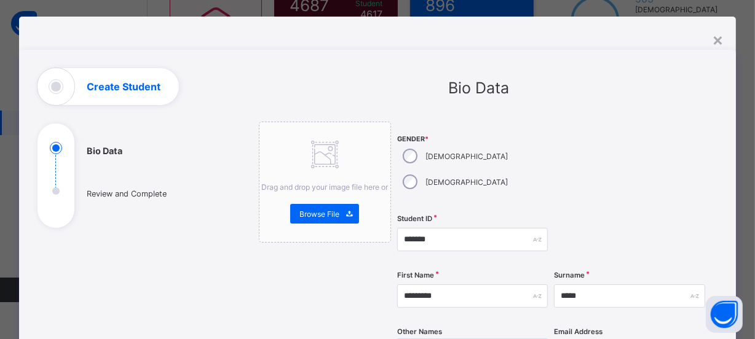  I want to click on h1: Create Student, so click(124, 87).